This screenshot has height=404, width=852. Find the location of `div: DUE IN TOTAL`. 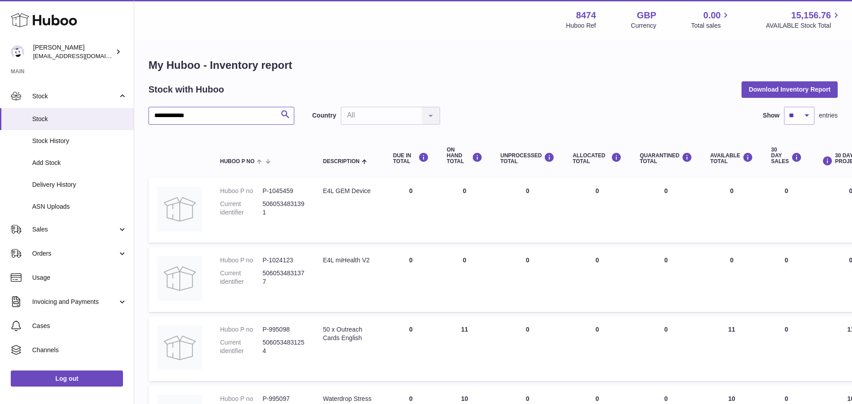

div: DUE IN TOTAL is located at coordinates (411, 158).